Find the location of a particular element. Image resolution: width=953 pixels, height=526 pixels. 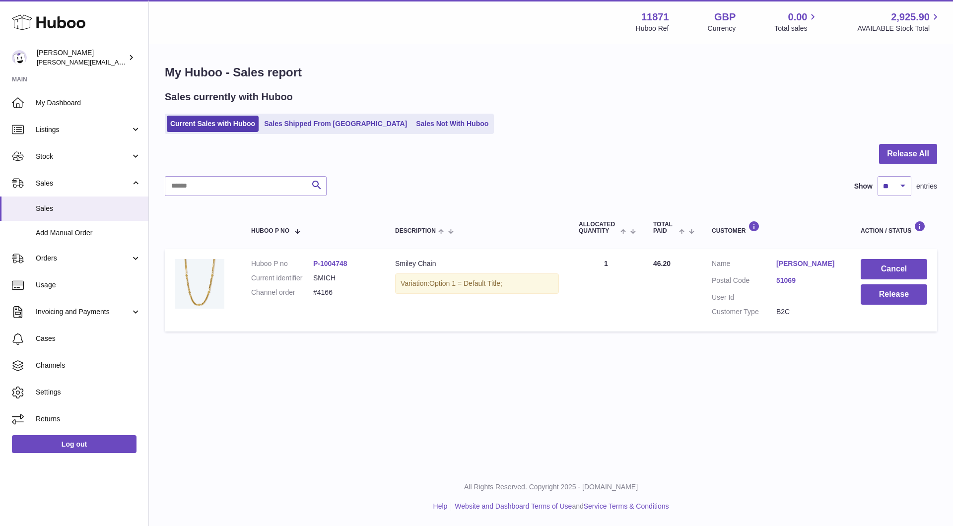

span: ALLOCATED Quantity is located at coordinates (598, 228).